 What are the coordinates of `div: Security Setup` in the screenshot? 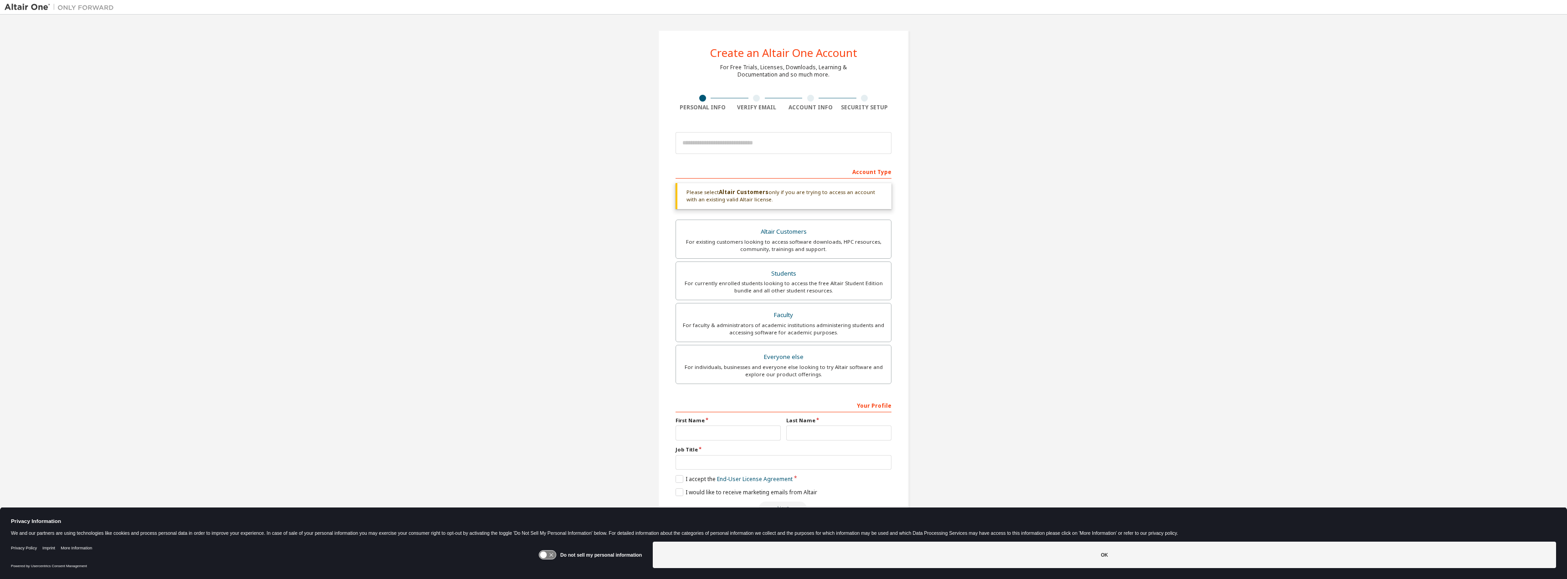 It's located at (865, 108).